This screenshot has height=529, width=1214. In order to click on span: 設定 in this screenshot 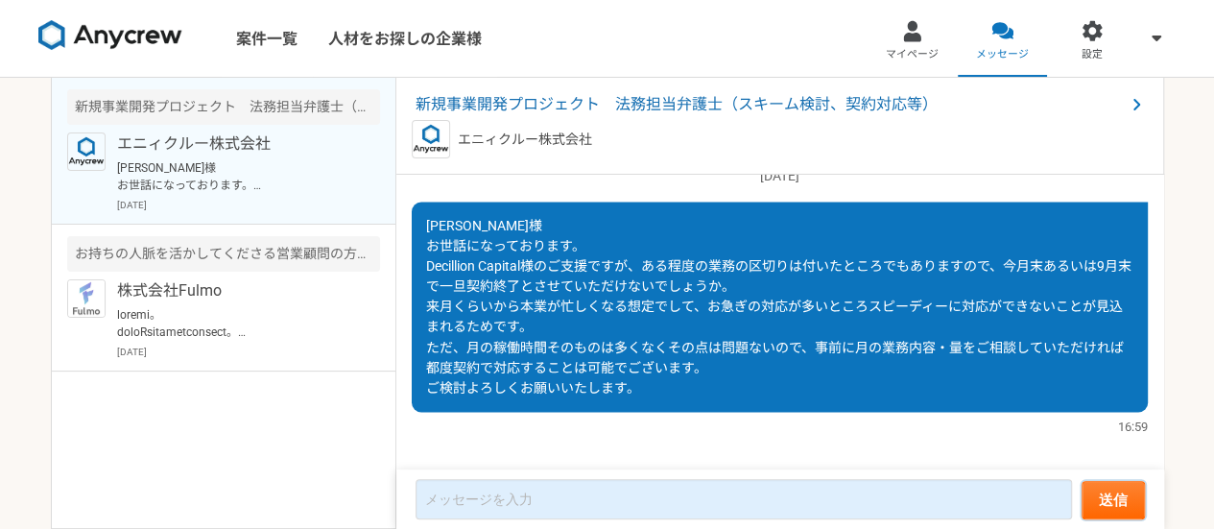, I will do `click(1092, 55)`.